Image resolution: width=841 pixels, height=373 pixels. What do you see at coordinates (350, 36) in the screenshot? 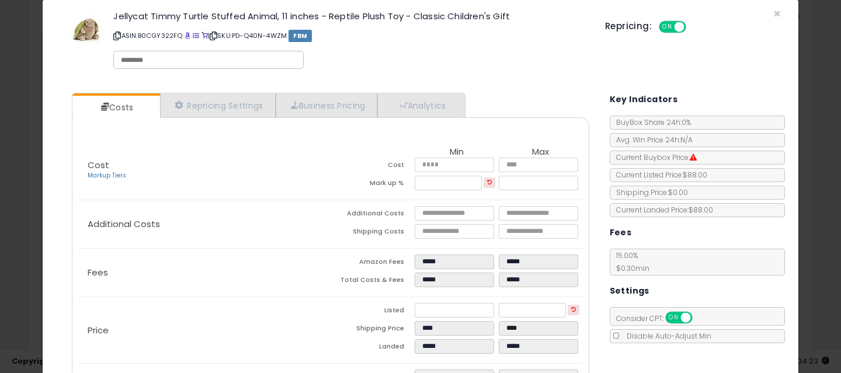
I see `p: ASIN: B0CGY322FQ | SKU: PD-Q40N-4WZM` at bounding box center [350, 36].